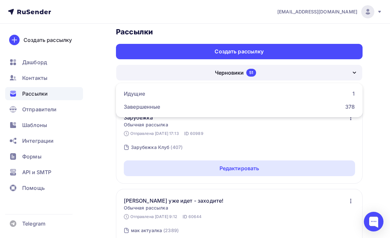 The width and height of the screenshot is (390, 238). I want to click on a: Зарубежка Клуб (407), so click(157, 147).